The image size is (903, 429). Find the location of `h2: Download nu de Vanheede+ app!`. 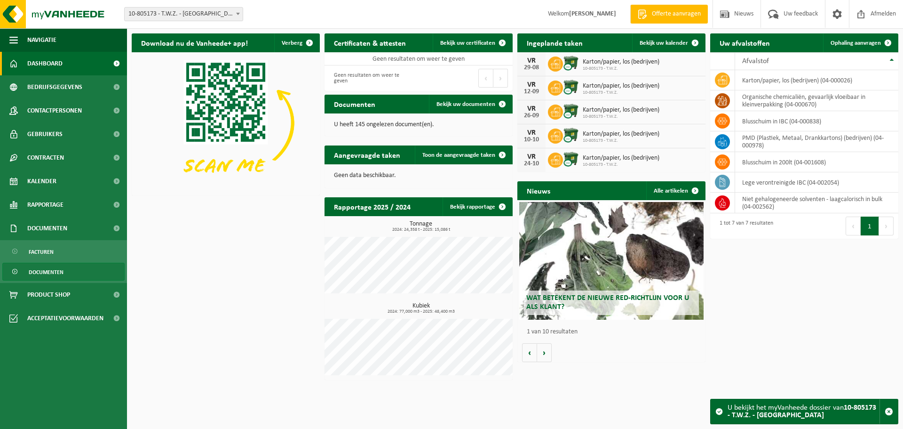

h2: Download nu de Vanheede+ app! is located at coordinates (194, 42).